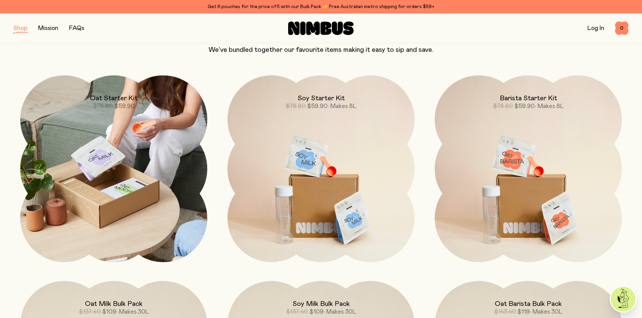 The image size is (642, 318). Describe the element at coordinates (48, 28) in the screenshot. I see `a: Mission` at that location.